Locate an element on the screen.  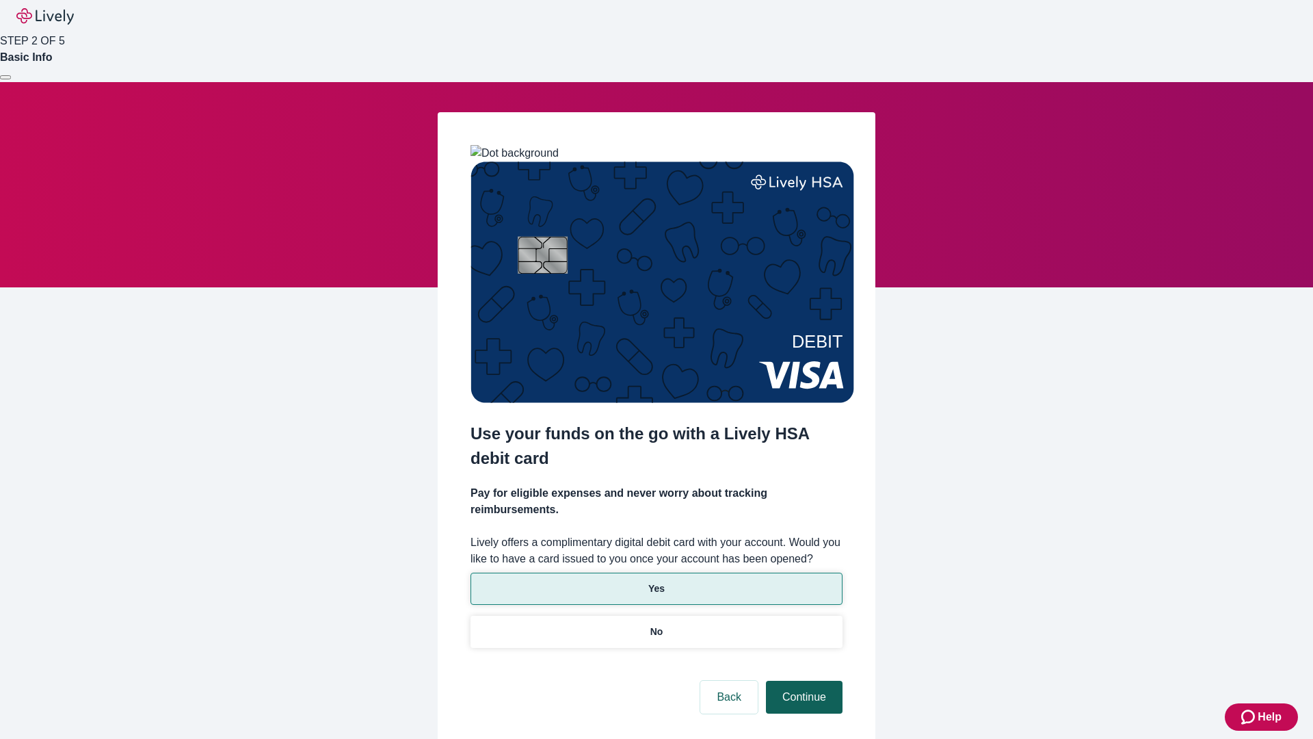
p: Yes is located at coordinates (657, 588).